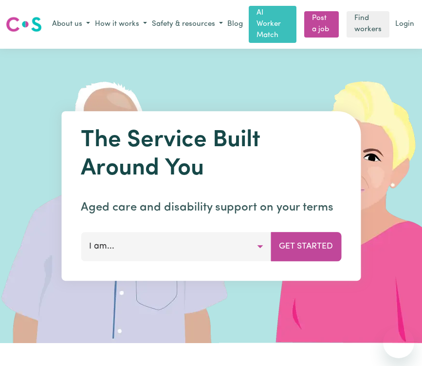 The image size is (422, 366). What do you see at coordinates (368, 24) in the screenshot?
I see `a: Find workers` at bounding box center [368, 24].